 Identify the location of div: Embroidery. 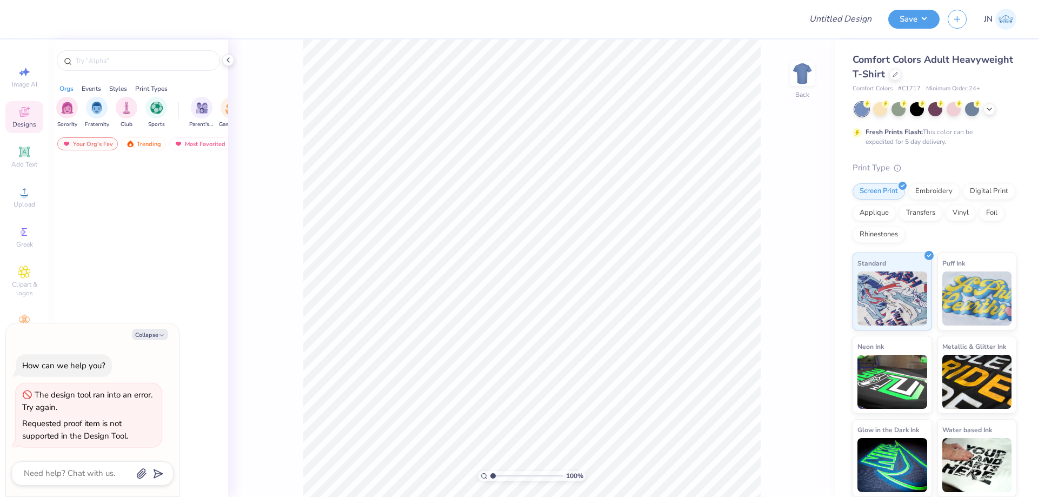
(933, 191).